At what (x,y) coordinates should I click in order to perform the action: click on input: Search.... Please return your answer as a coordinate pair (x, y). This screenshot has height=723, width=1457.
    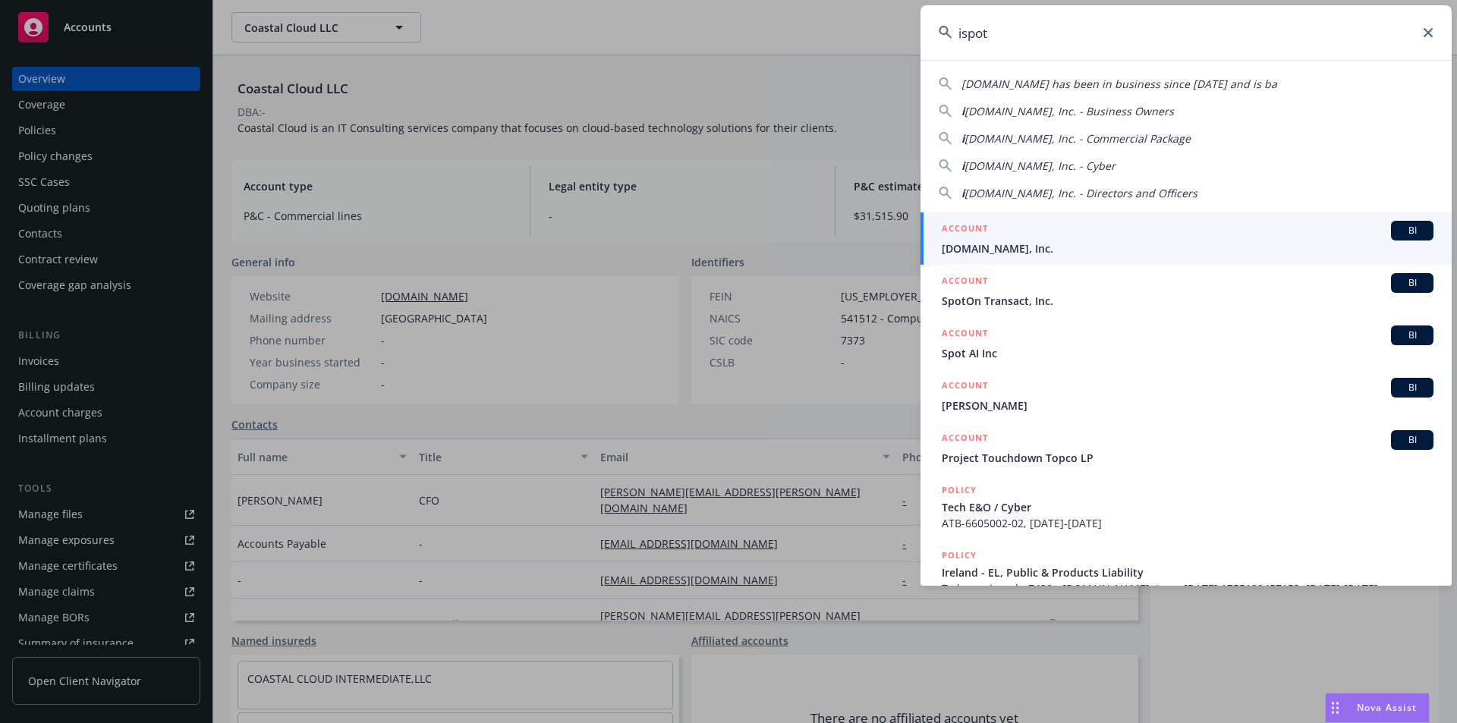
    Looking at the image, I should click on (1186, 33).